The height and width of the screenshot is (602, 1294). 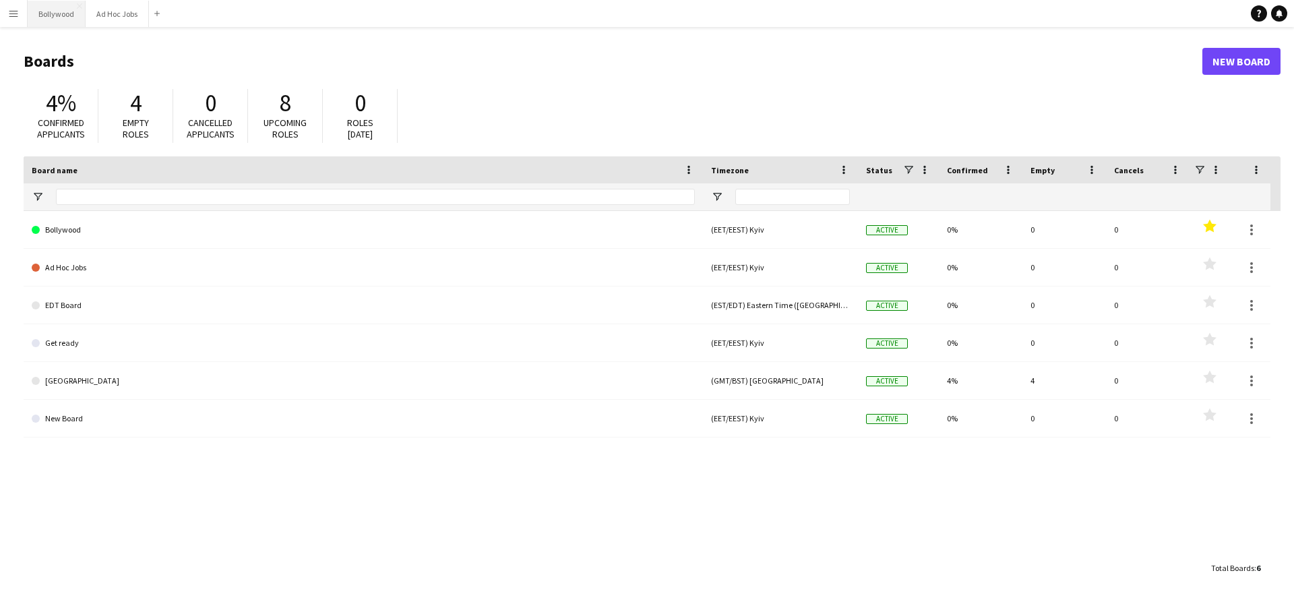 I want to click on span: 4, so click(x=135, y=103).